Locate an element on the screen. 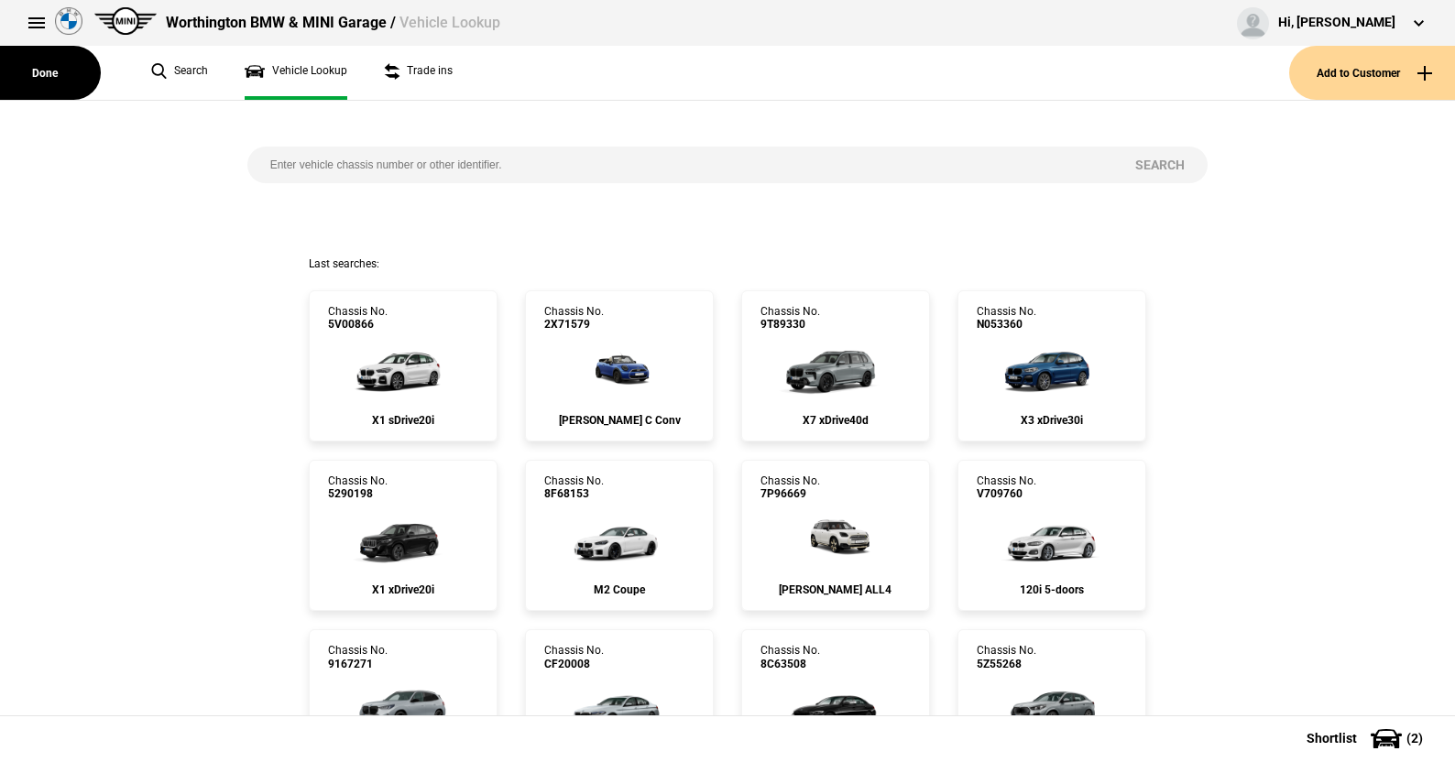 Image resolution: width=1455 pixels, height=762 pixels. a: Search is located at coordinates (180, 72).